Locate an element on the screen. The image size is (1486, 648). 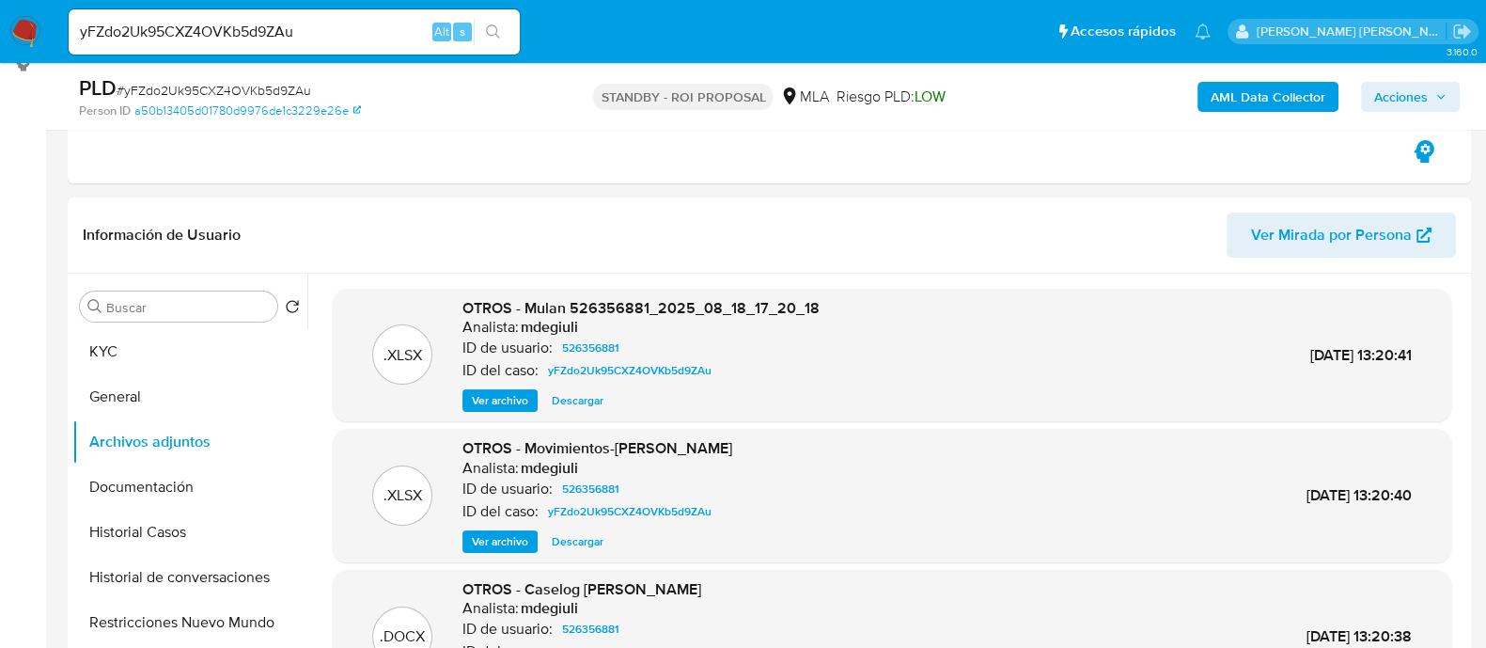
button: KYC is located at coordinates (190, 351).